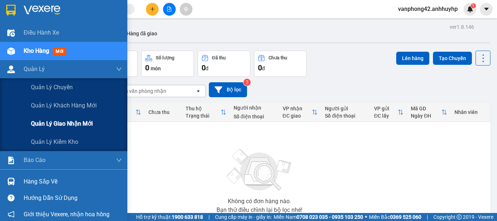  I want to click on span: Giới thiệu Vexere, nhận hoa hồng, so click(67, 214).